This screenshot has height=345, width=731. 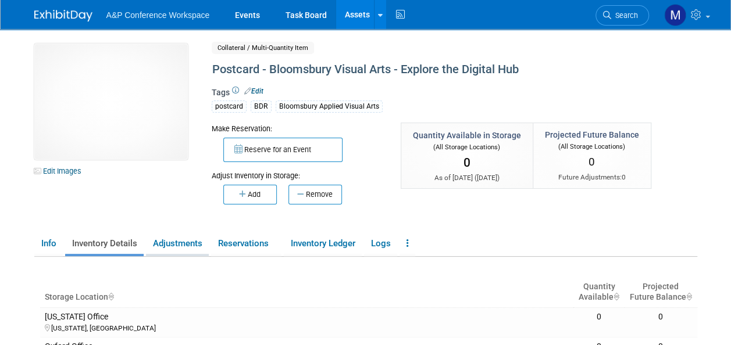 I want to click on th: Projected Future Balance : activate to sort column ascending, so click(x=661, y=292).